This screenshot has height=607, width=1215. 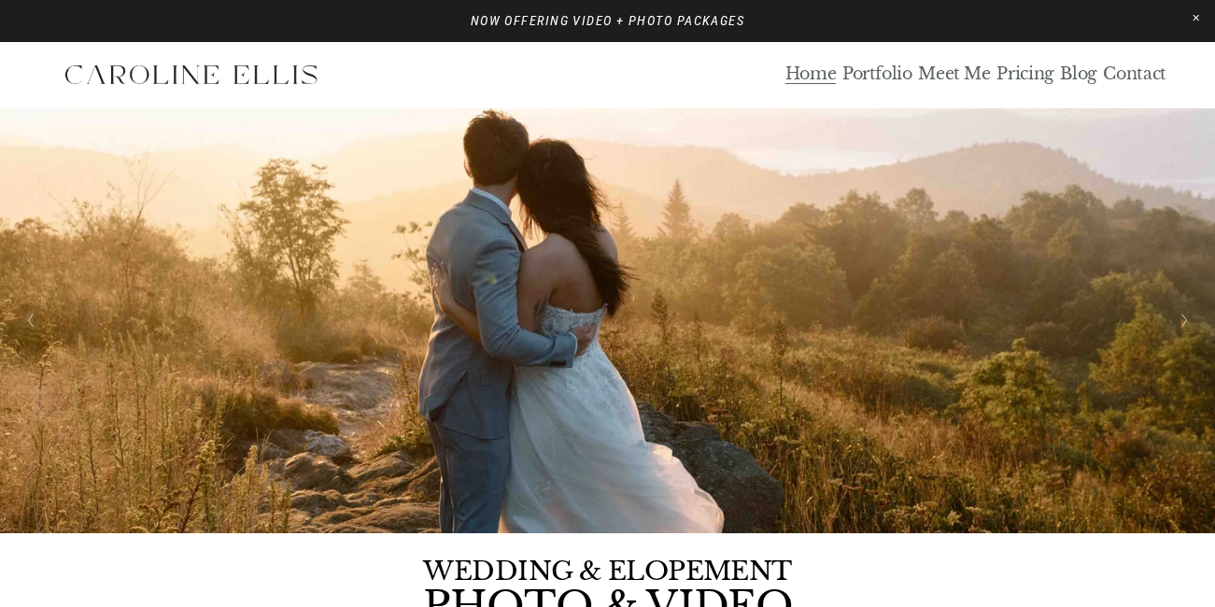 I want to click on h4: WEDDING & ELOPEMENT, so click(x=607, y=572).